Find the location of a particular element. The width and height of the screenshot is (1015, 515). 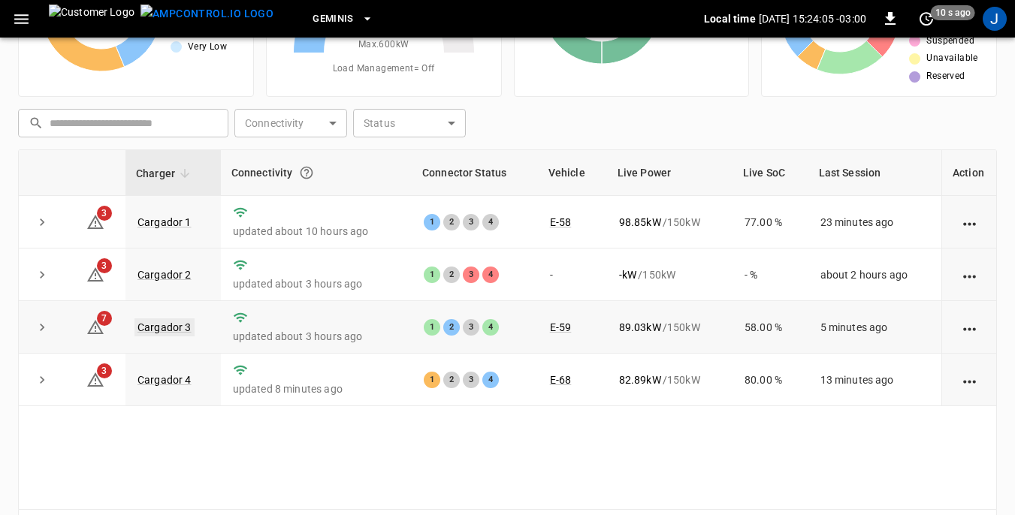

img: Customer Logo is located at coordinates (92, 19).